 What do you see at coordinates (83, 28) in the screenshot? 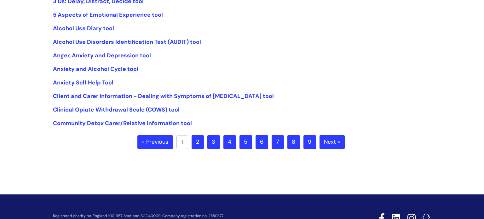
I see `a: Alcohol Use Diary tool` at bounding box center [83, 28].